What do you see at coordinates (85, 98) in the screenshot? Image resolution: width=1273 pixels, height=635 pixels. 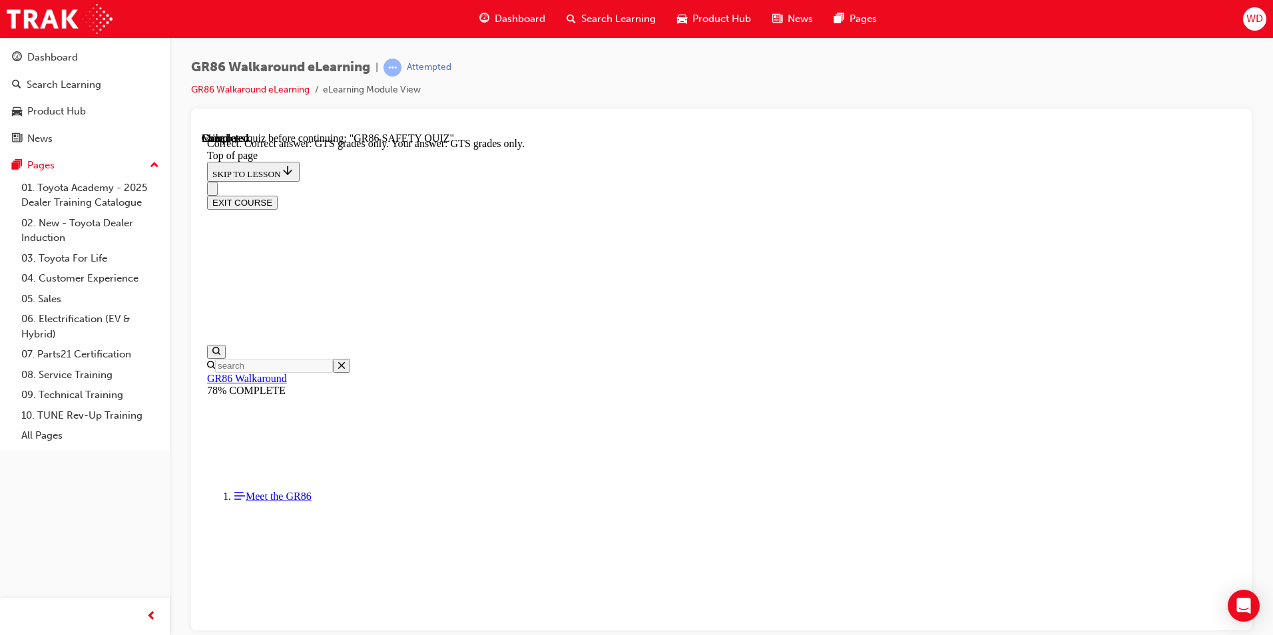 I see `button: DashboardSearch LearningProduct HubNews` at bounding box center [85, 98].